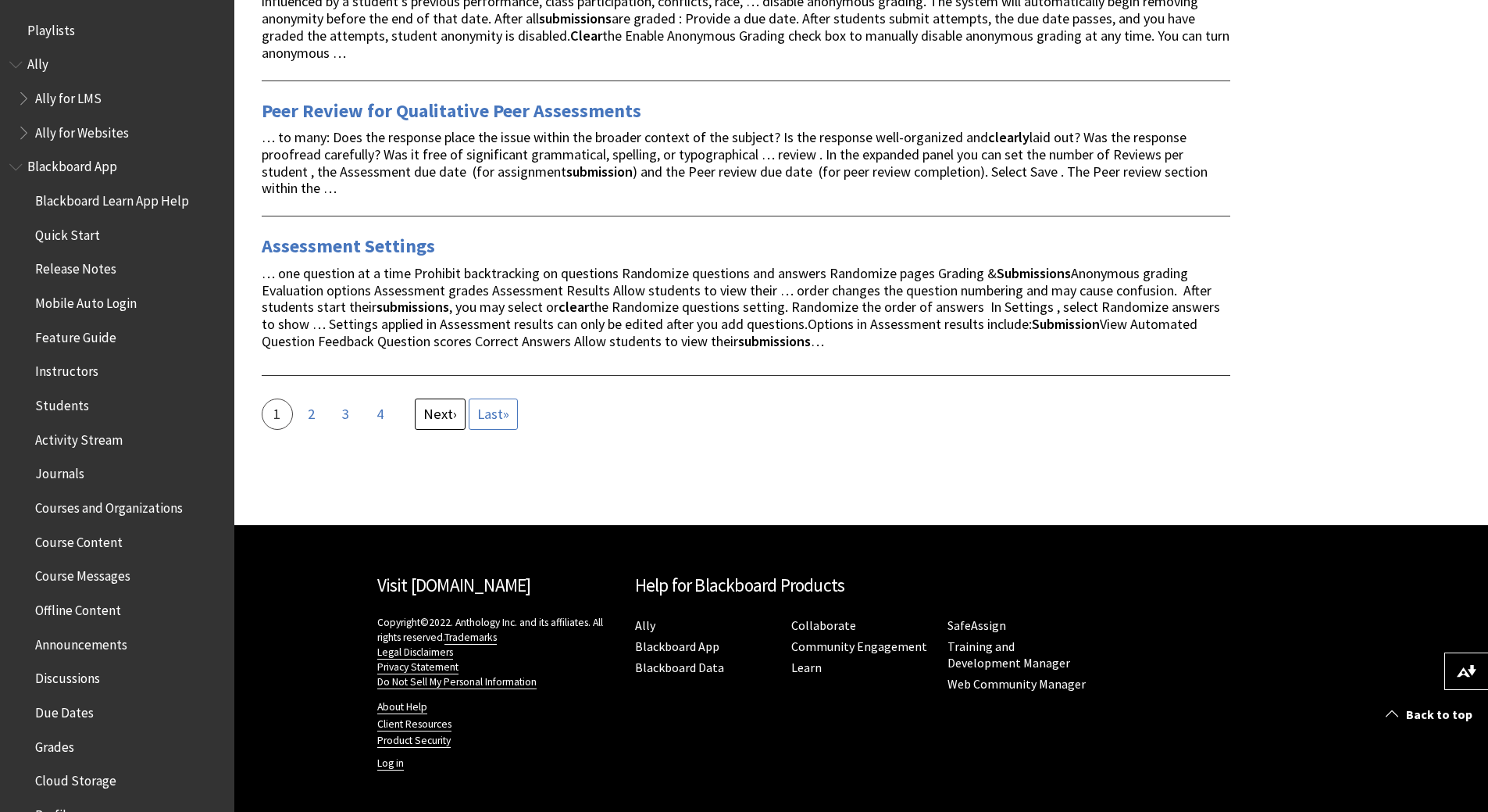 This screenshot has width=1488, height=812. What do you see at coordinates (1431, 714) in the screenshot?
I see `a: Back to top` at bounding box center [1431, 714].